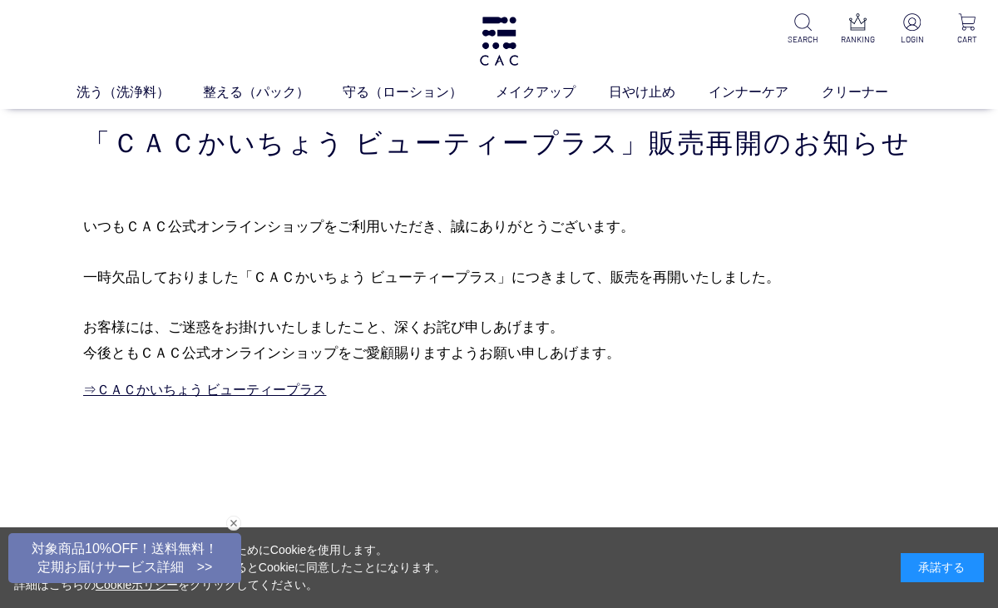 Image resolution: width=998 pixels, height=608 pixels. What do you see at coordinates (942, 567) in the screenshot?
I see `div: 承諾する` at bounding box center [942, 567].